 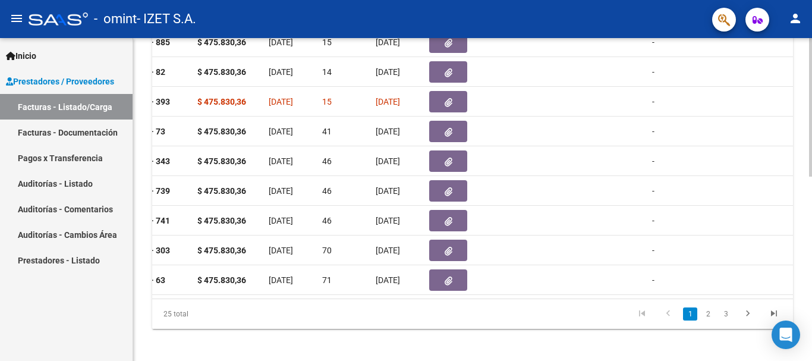 What do you see at coordinates (748, 314) in the screenshot?
I see `a: go to next page` at bounding box center [748, 314].